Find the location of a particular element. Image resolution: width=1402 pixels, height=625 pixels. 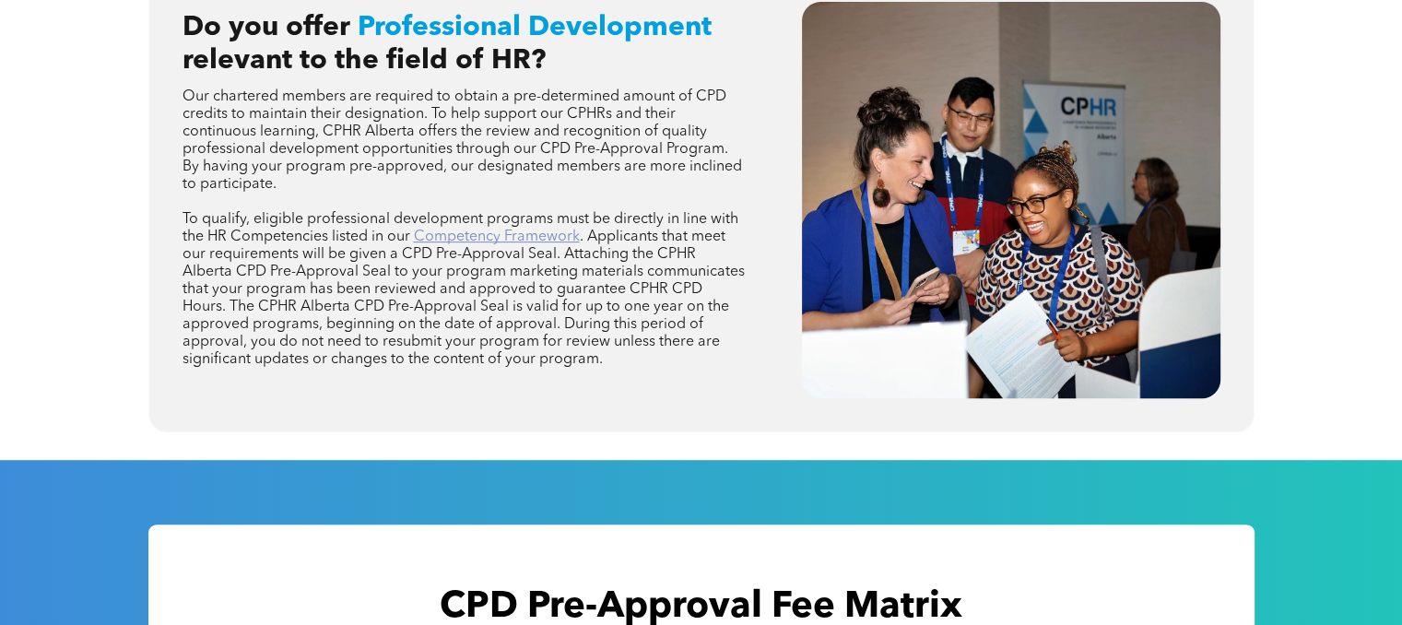

span: Professional Development is located at coordinates (535, 28).